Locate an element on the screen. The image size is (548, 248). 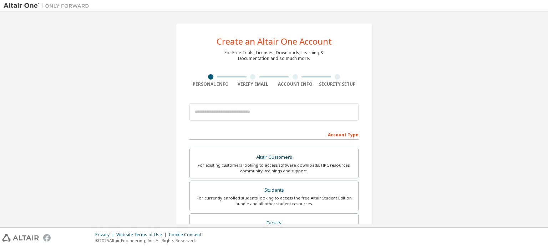
p: © 2025 Altair Engineering, Inc. All Rights Reserved. is located at coordinates (150, 240).